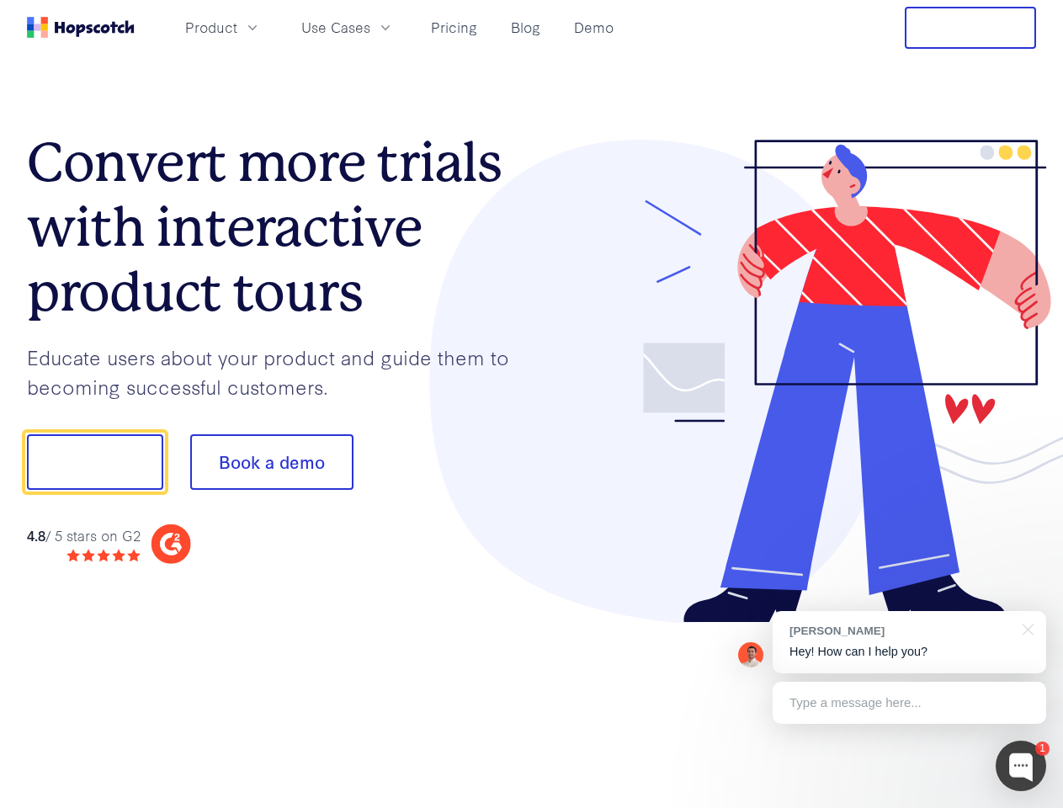 The image size is (1063, 808). I want to click on img: Mark Spera, so click(751, 655).